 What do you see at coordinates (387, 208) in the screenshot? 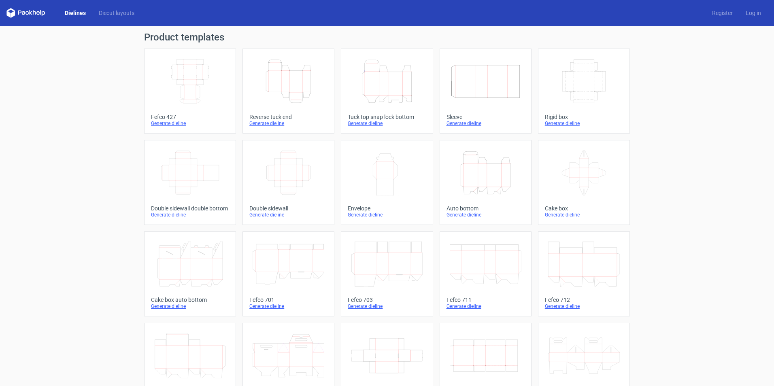
I see `div: Envelope` at bounding box center [387, 208].